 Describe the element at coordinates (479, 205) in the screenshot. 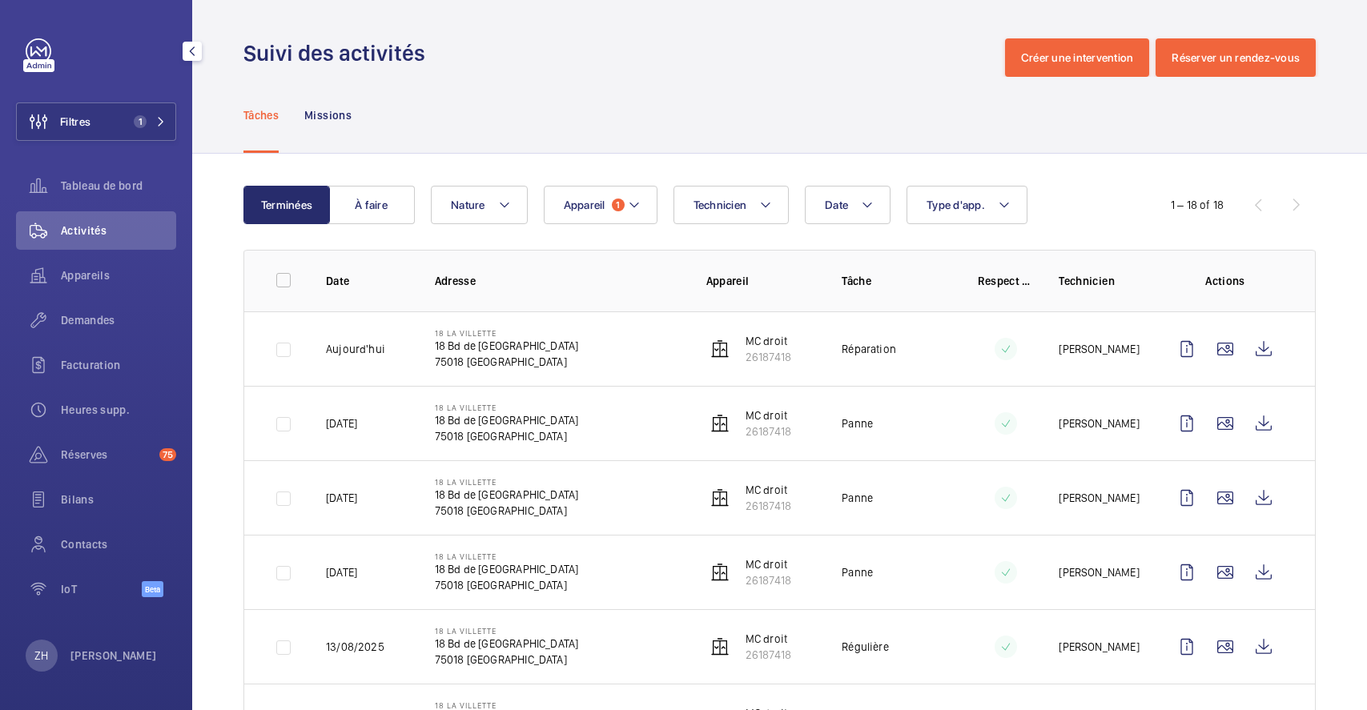

I see `button: Nature` at that location.